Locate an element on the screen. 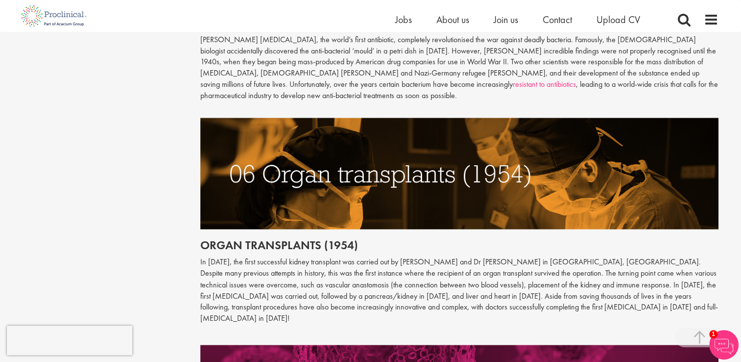 The height and width of the screenshot is (362, 741). img: Chatbot is located at coordinates (724, 344).